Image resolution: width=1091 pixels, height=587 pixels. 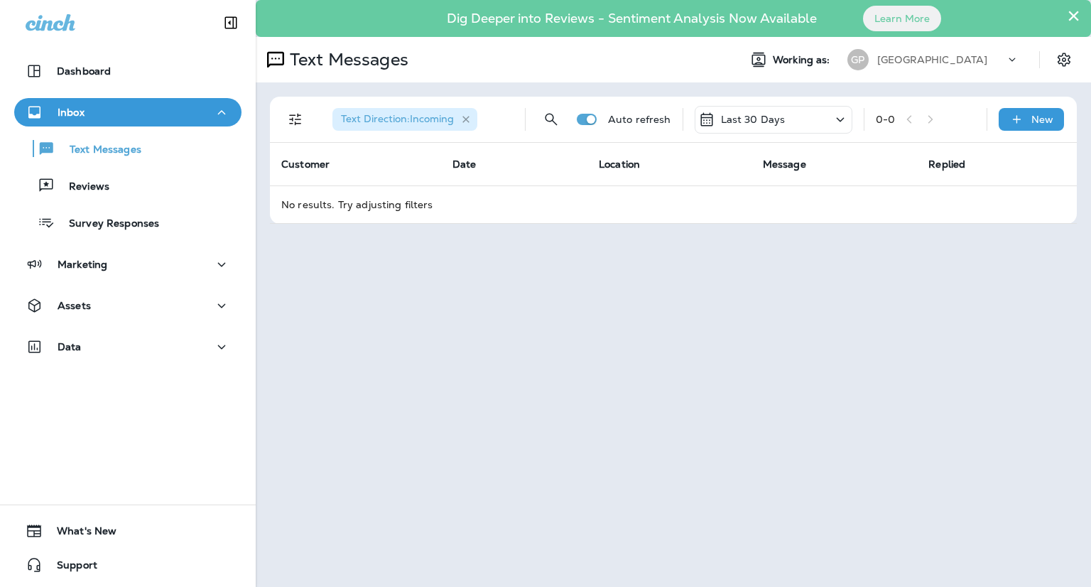 What do you see at coordinates (128, 112) in the screenshot?
I see `button: Inbox` at bounding box center [128, 112].